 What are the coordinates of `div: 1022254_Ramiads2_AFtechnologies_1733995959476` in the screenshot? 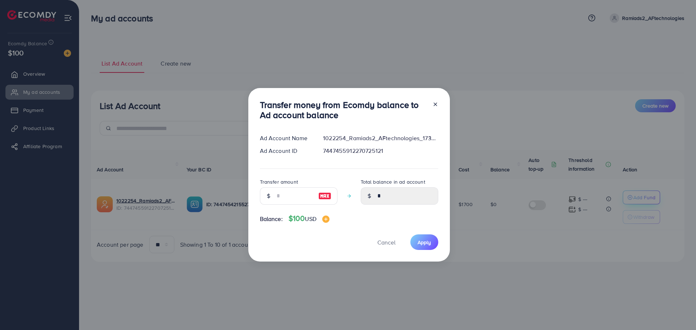 It's located at (380, 138).